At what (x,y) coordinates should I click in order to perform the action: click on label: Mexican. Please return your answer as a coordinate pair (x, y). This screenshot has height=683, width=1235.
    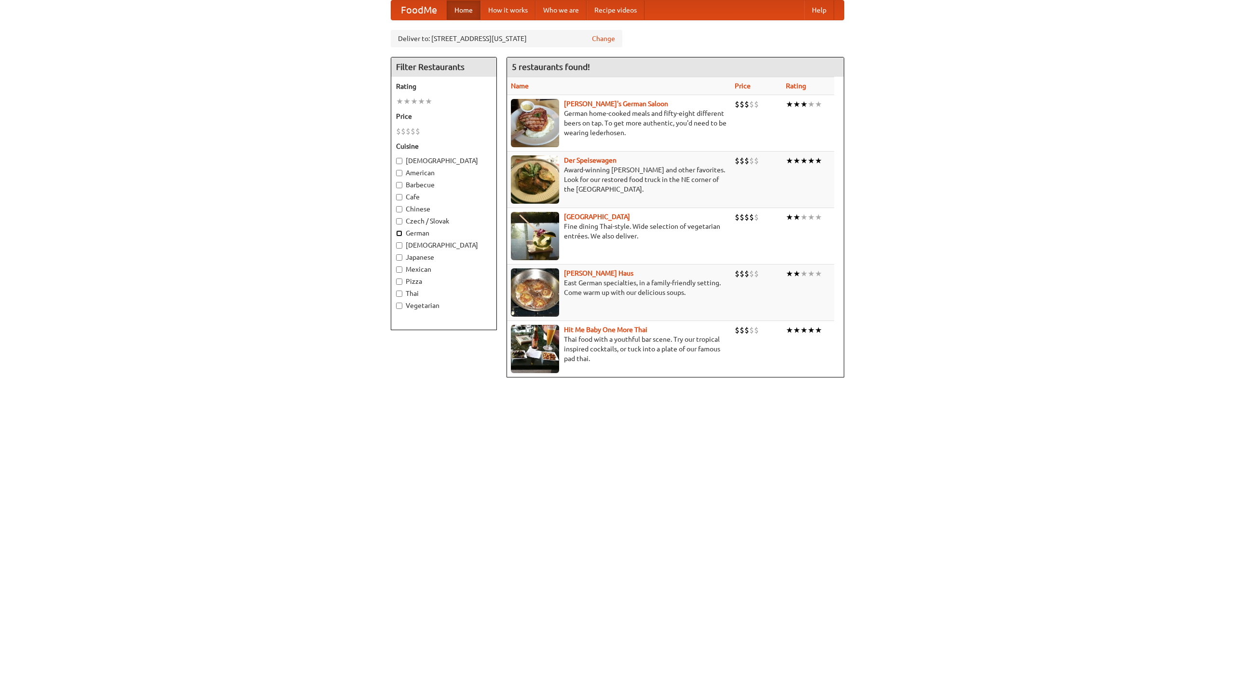
    Looking at the image, I should click on (444, 269).